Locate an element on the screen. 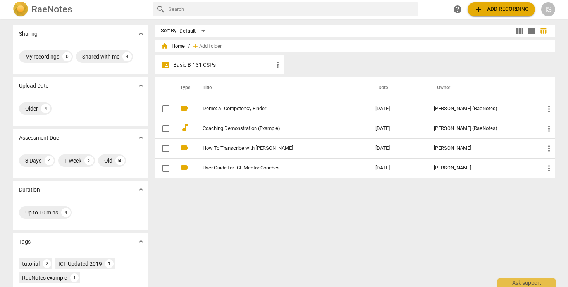 The width and height of the screenshot is (568, 287). div: 0 is located at coordinates (67, 57).